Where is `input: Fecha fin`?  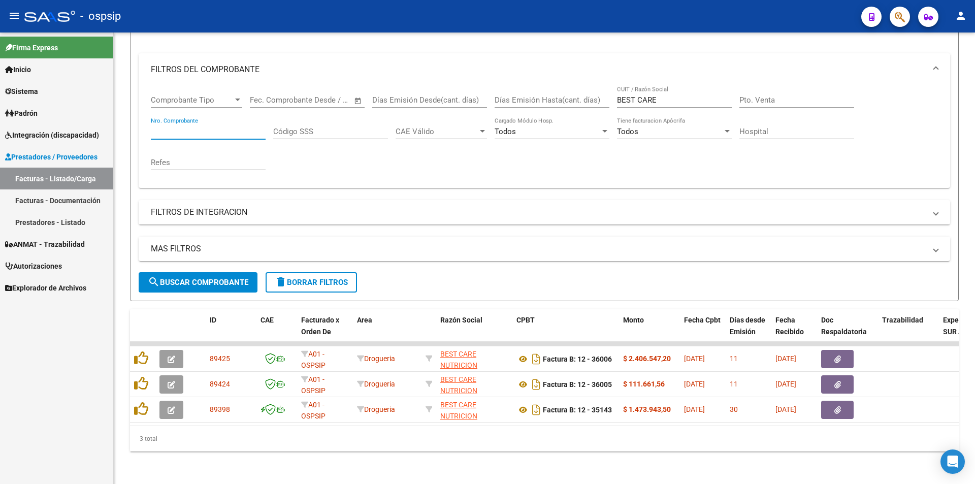 input: Fecha fin is located at coordinates (325, 100).